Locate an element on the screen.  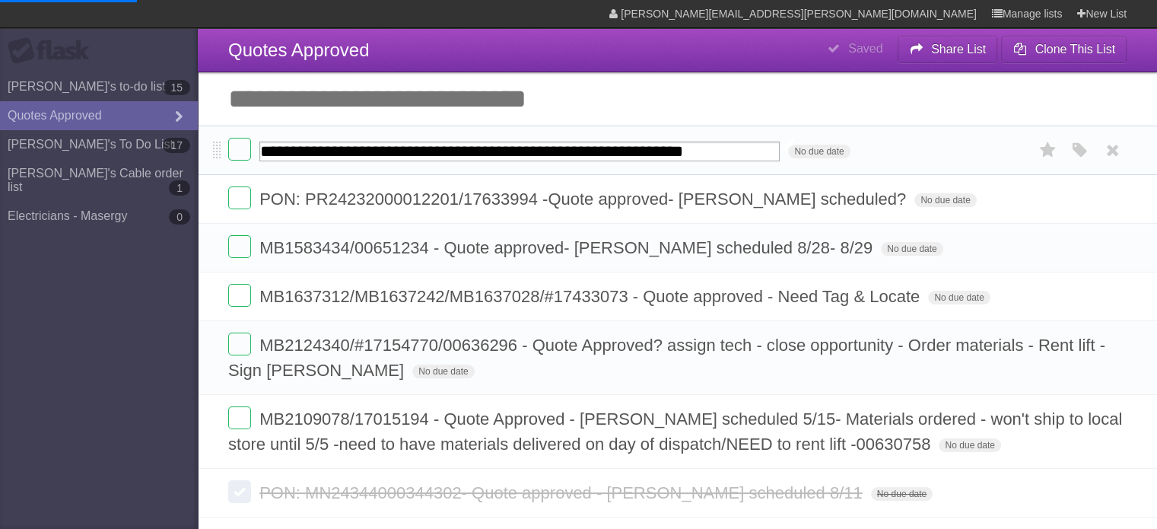
b: 15 is located at coordinates (176, 87).